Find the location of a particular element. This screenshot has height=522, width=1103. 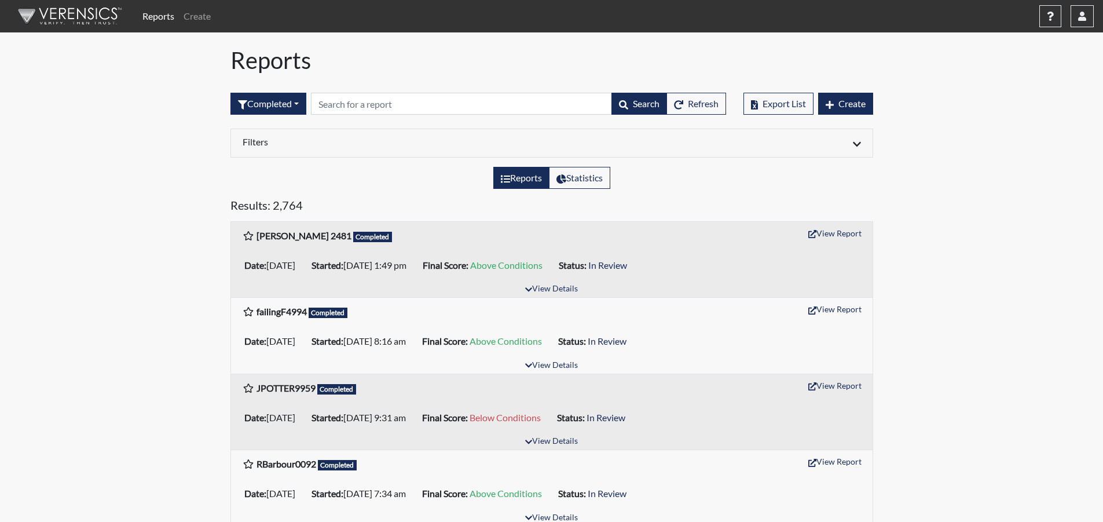

b: RBarbour0092 is located at coordinates (286, 463).